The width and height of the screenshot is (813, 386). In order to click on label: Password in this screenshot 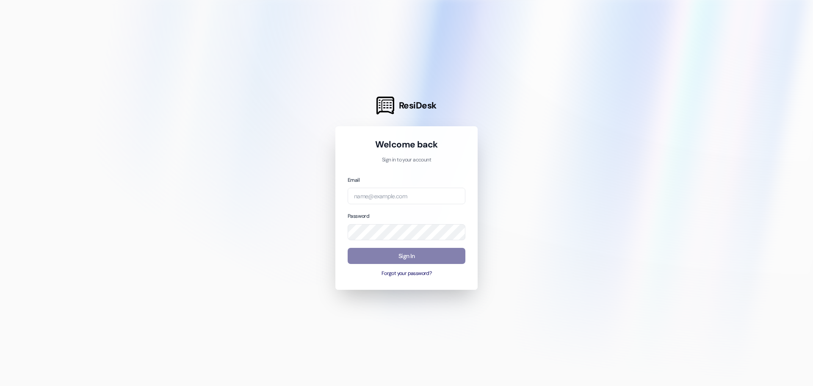, I will do `click(358, 216)`.